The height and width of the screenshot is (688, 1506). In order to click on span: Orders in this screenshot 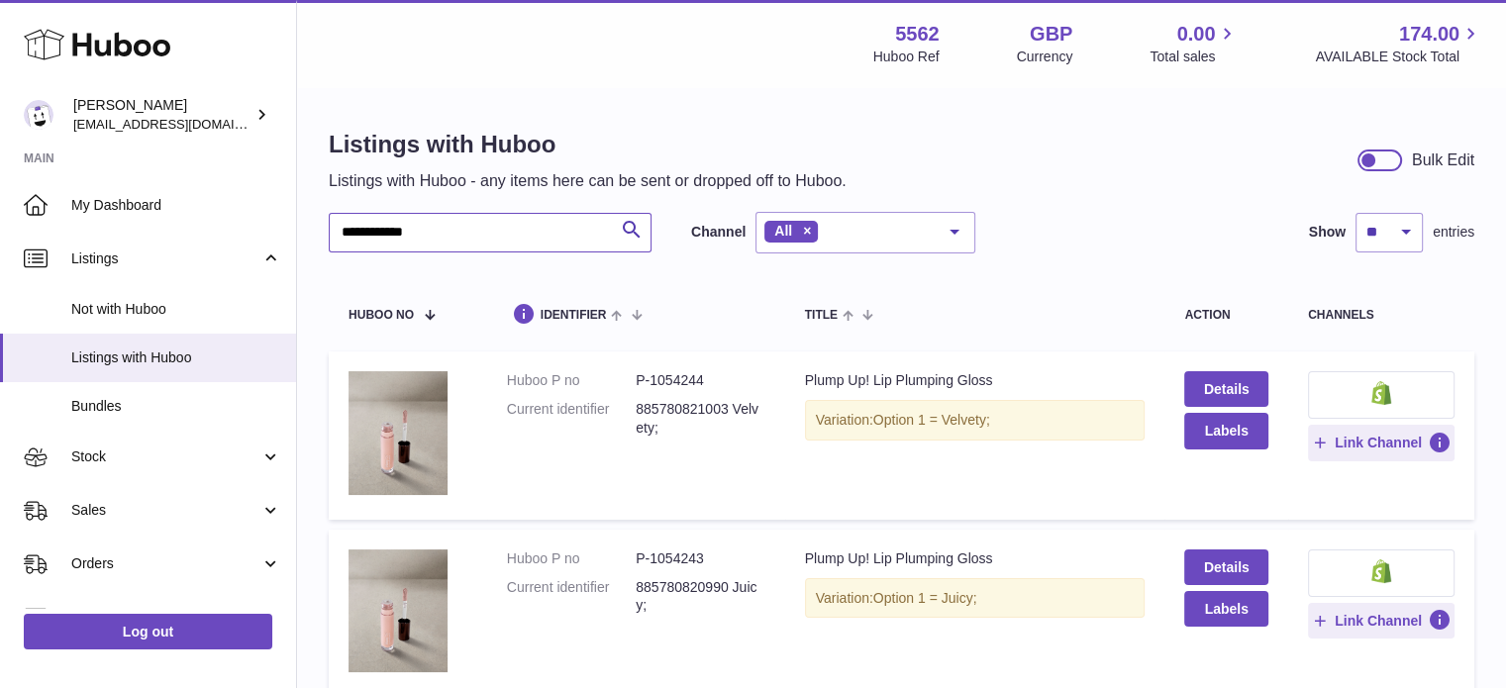, I will do `click(165, 563)`.